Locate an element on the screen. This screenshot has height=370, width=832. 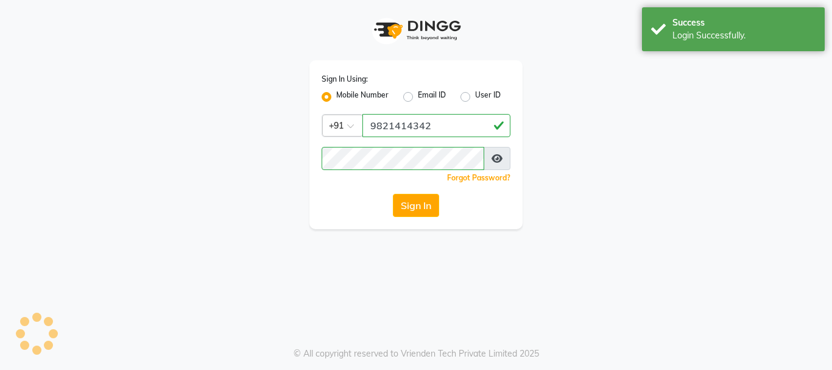
img: logo1.svg is located at coordinates (416, 30).